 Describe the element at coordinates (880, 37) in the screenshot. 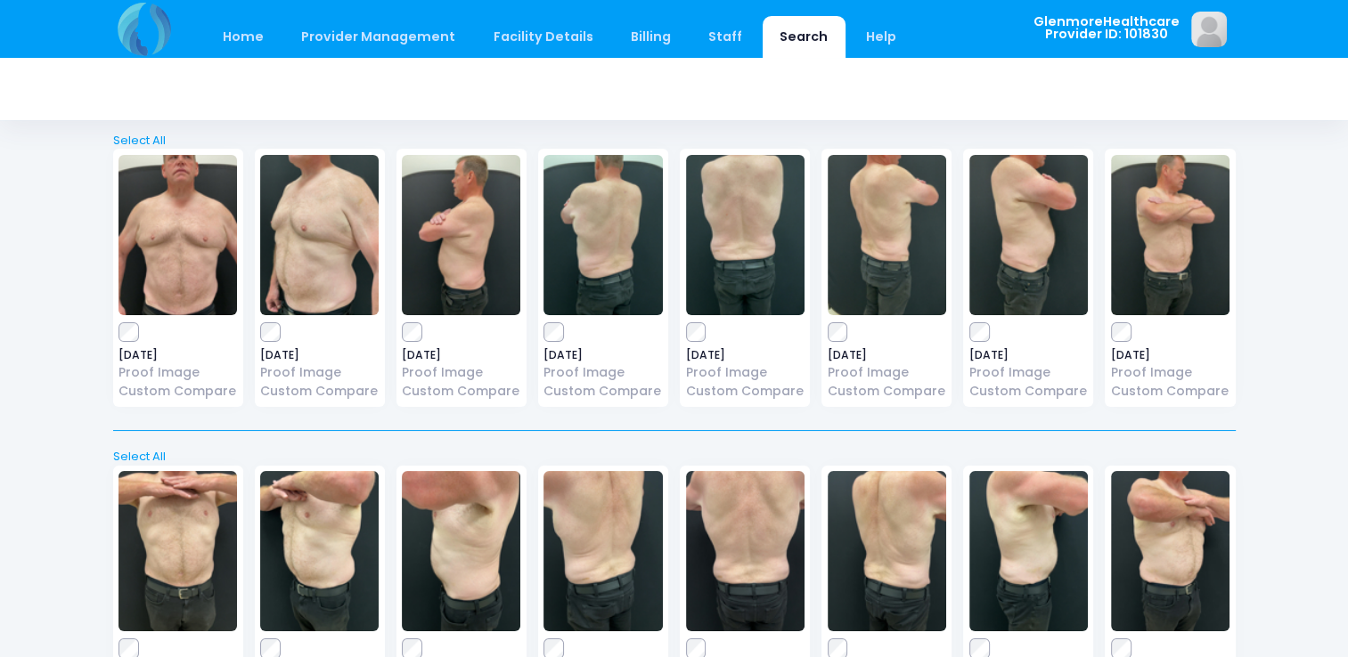

I see `a: Help` at that location.